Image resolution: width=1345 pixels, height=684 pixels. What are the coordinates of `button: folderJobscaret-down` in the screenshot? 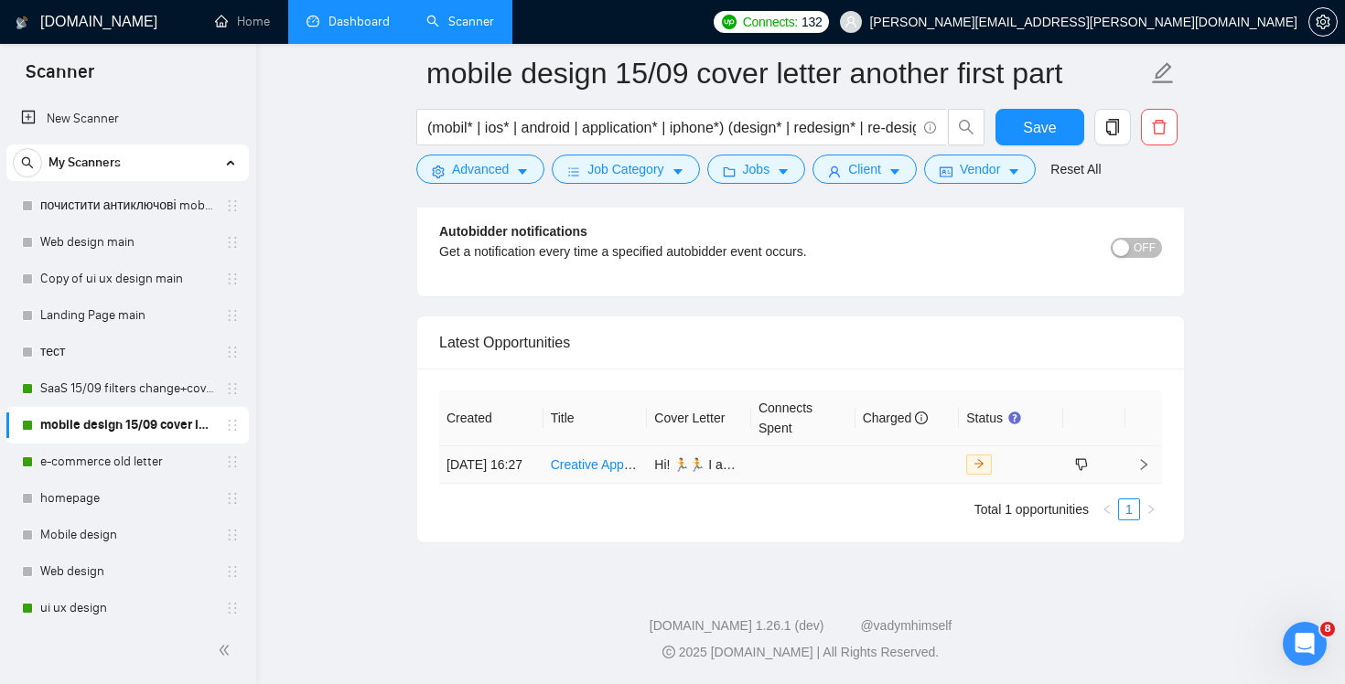 It's located at (757, 169).